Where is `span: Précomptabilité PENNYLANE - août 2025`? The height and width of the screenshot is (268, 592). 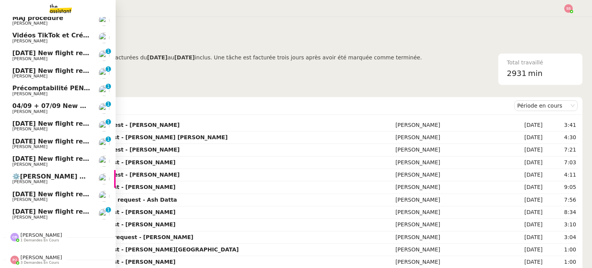
span: Précomptabilité PENNYLANE - août 2025 is located at coordinates (83, 88).